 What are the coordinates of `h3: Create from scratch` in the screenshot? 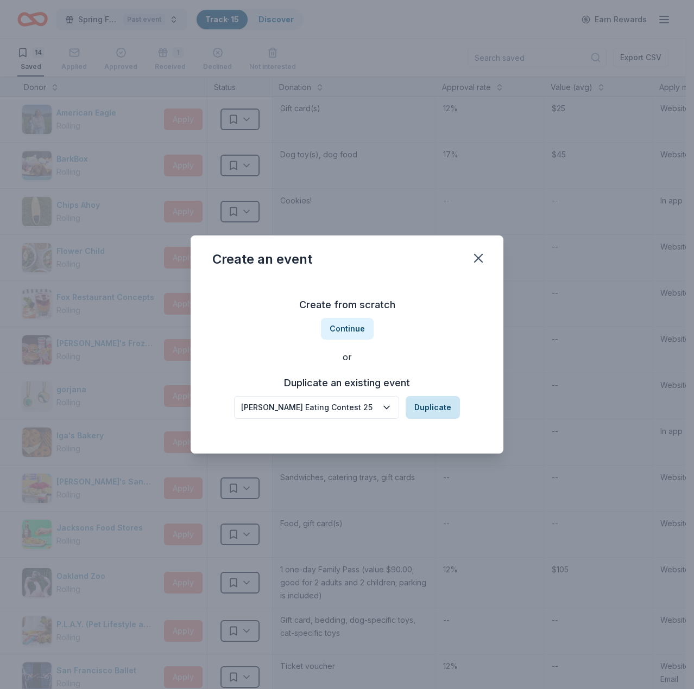 It's located at (347, 305).